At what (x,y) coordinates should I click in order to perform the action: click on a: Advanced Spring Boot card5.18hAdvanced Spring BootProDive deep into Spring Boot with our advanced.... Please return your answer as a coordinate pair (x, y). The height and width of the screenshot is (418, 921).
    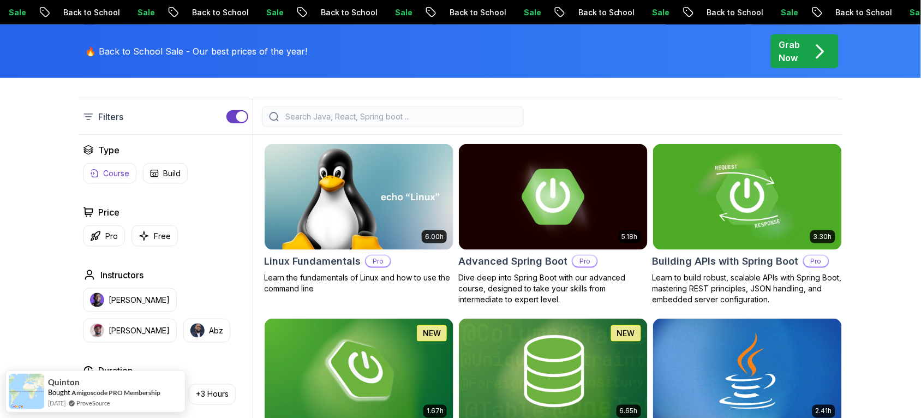
    Looking at the image, I should click on (553, 224).